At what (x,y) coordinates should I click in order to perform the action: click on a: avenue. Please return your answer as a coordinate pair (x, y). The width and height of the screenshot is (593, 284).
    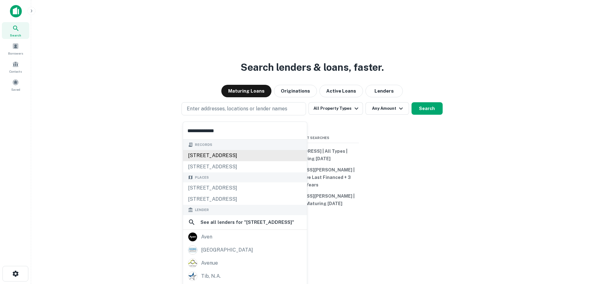
    Looking at the image, I should click on (245, 263).